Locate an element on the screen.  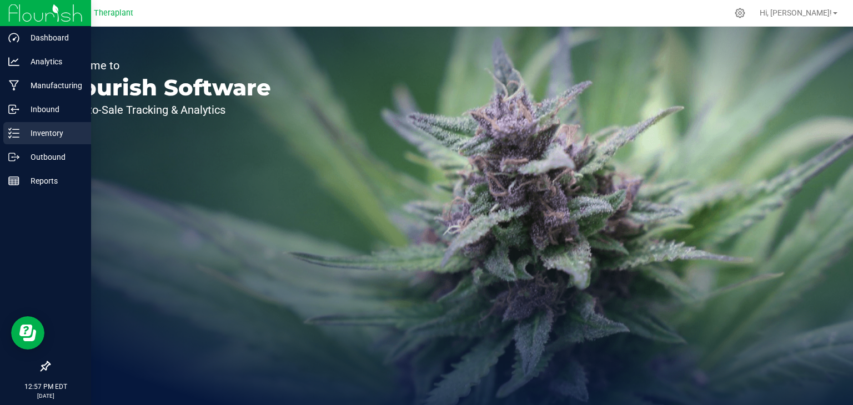
p: Analytics is located at coordinates (53, 62).